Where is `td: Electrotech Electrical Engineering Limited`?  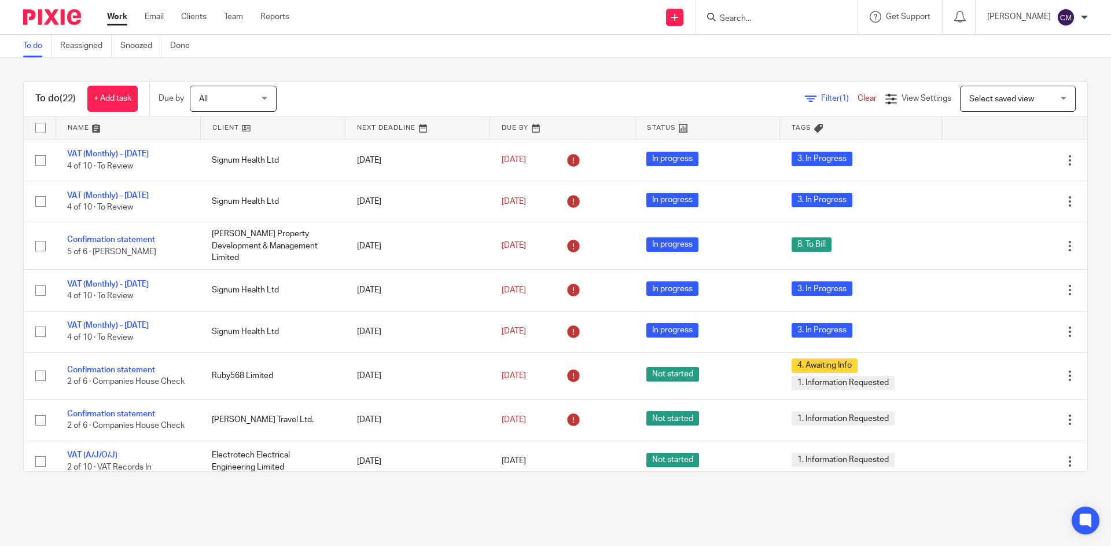 td: Electrotech Electrical Engineering Limited is located at coordinates (273, 461).